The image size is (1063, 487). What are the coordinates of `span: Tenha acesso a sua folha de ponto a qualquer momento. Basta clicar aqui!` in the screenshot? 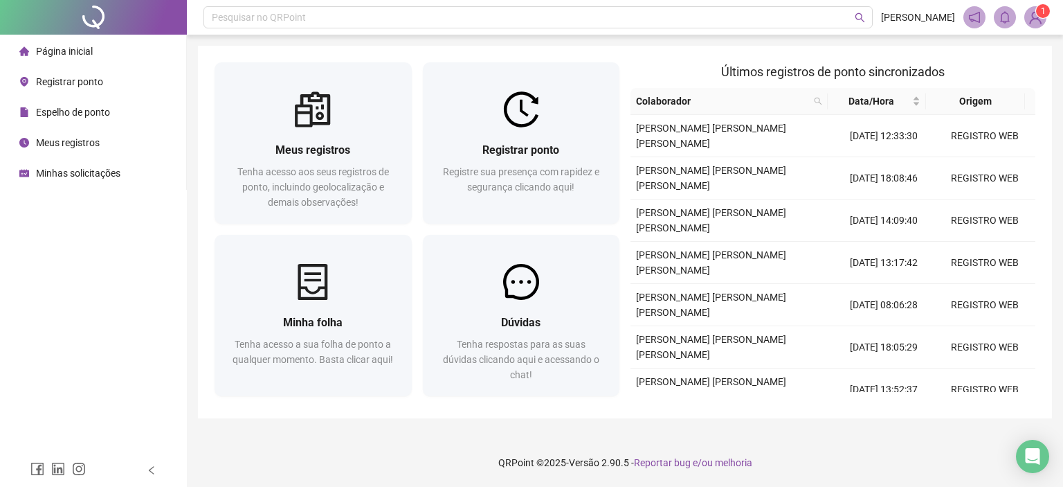 It's located at (313, 352).